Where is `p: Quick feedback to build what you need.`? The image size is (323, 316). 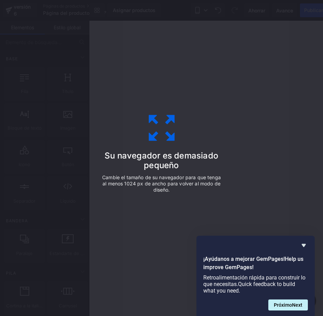
p: Quick feedback to build what you need. is located at coordinates (256, 284).